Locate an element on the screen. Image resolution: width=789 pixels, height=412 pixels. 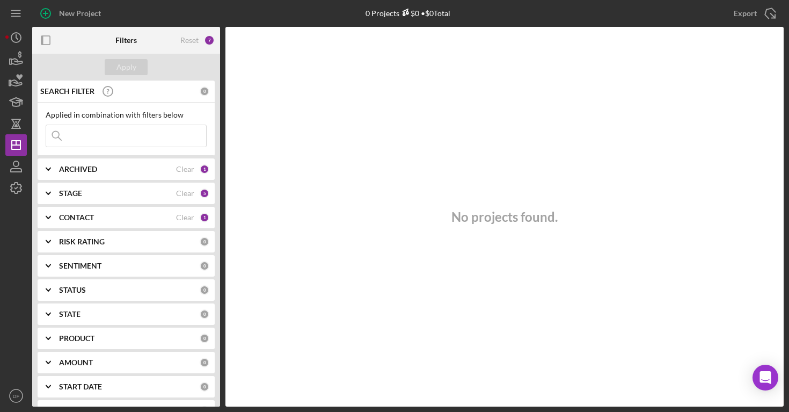
b: CONTACT is located at coordinates (76, 217).